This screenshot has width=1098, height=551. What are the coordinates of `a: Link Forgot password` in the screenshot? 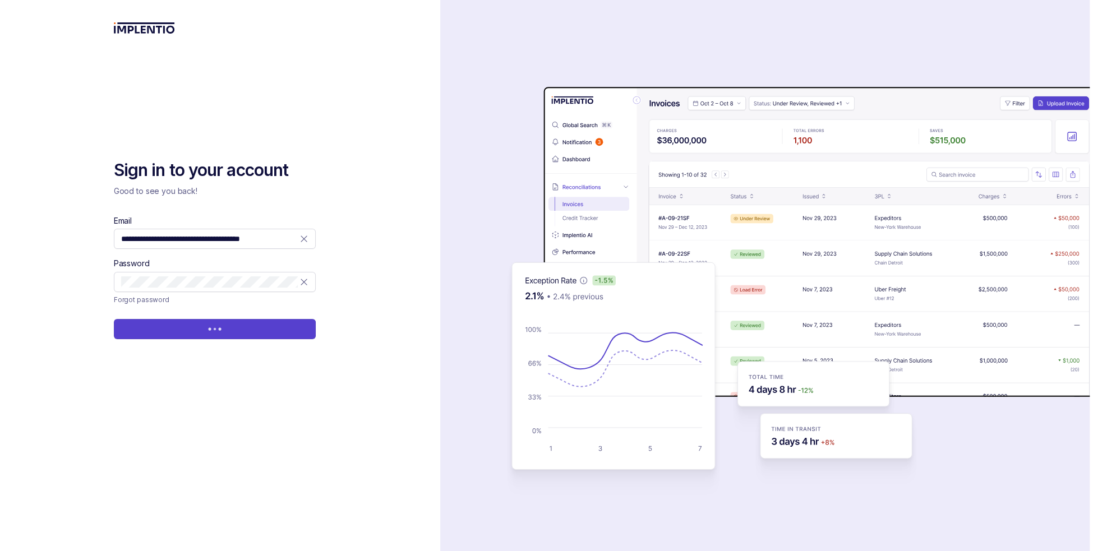 It's located at (141, 300).